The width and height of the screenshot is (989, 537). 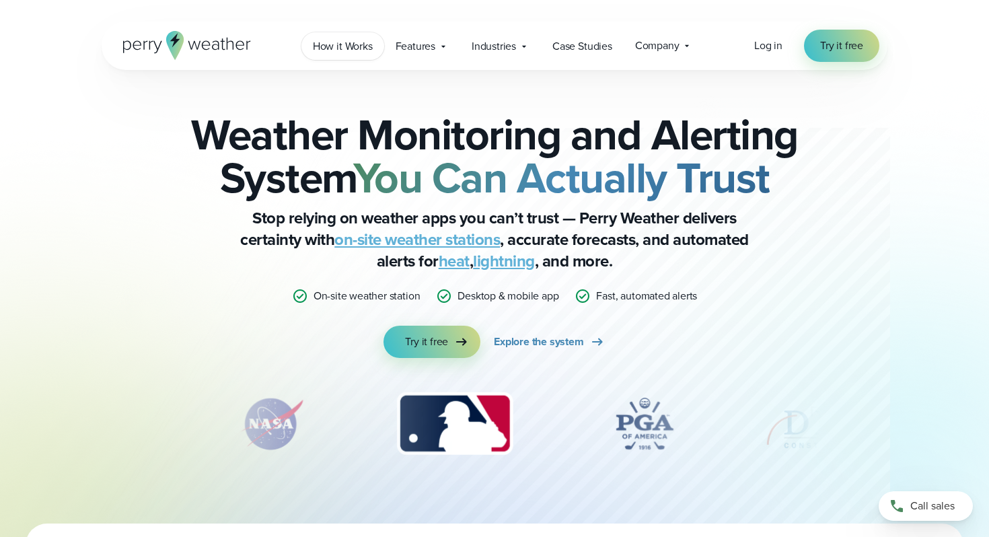 I want to click on p: Stop relying on weather apps you can’t trust — Perry Weather delivers certainty with , accurate f..., so click(x=494, y=239).